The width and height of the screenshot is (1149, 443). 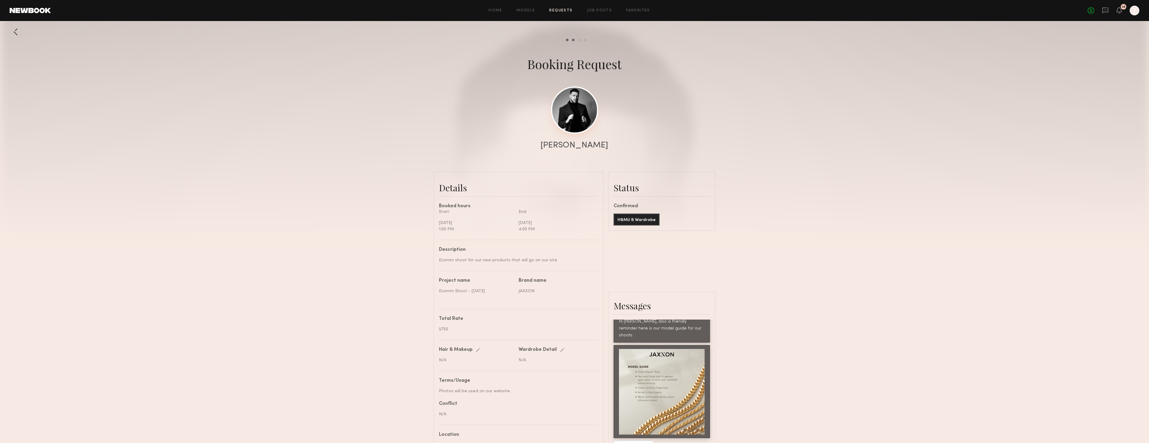 I want to click on a: Job Posts, so click(x=599, y=11).